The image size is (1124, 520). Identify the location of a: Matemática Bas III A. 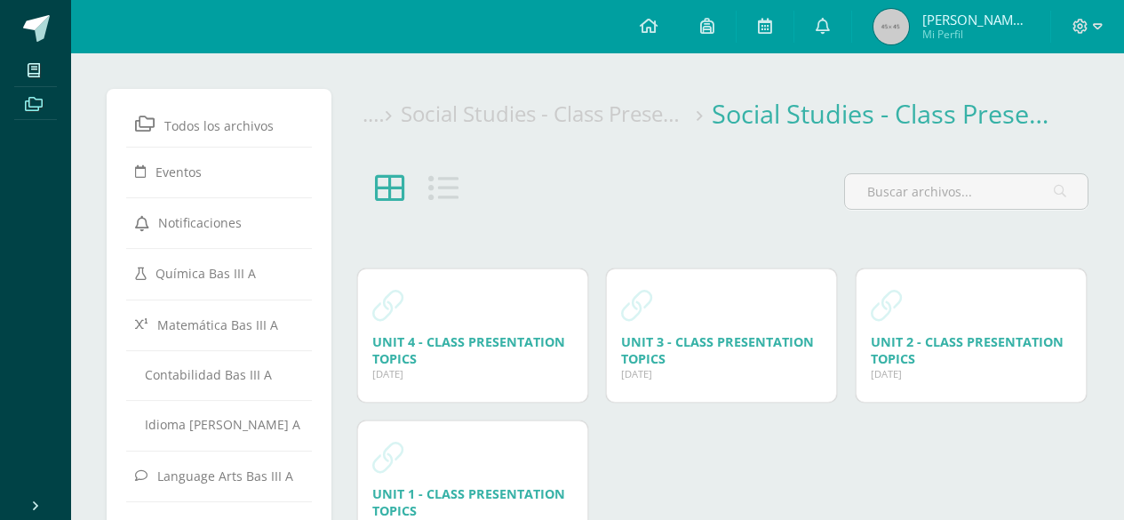
(219, 324).